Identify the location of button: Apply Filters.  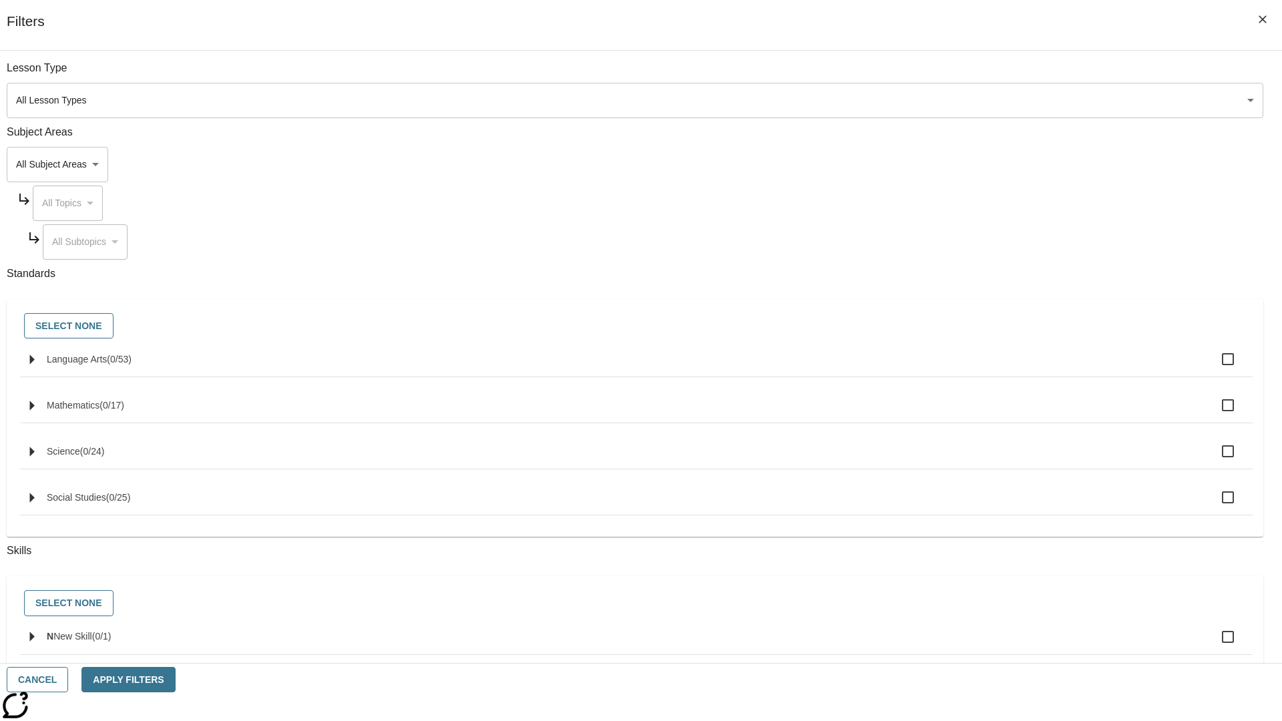
(128, 680).